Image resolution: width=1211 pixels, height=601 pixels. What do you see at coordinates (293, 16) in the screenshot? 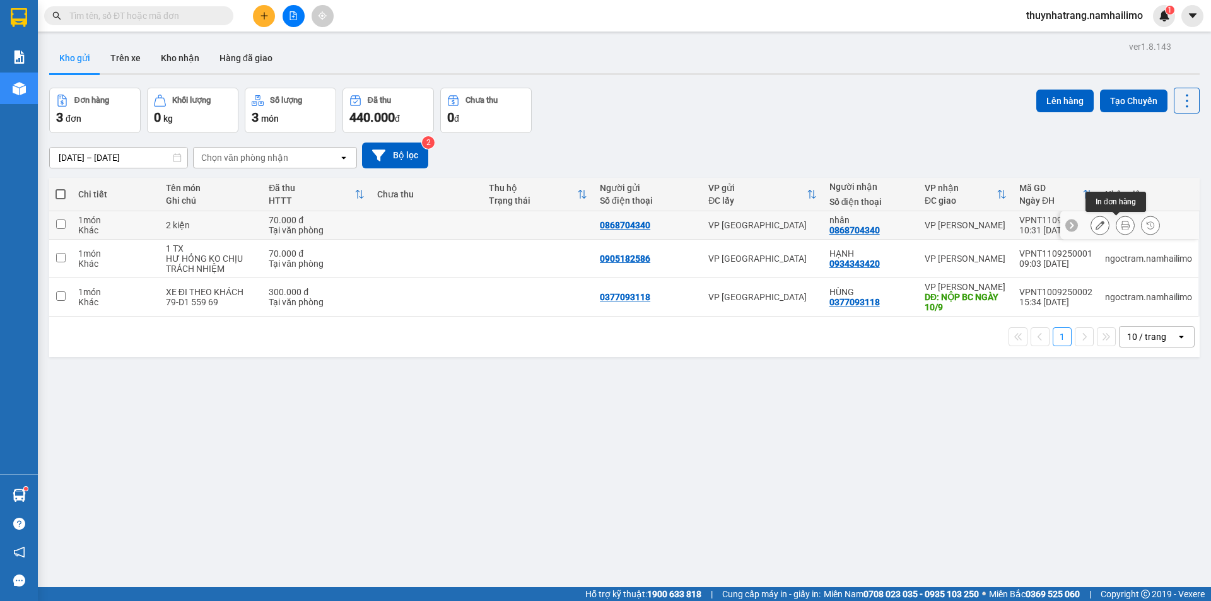
I see `button: file-add` at bounding box center [293, 16].